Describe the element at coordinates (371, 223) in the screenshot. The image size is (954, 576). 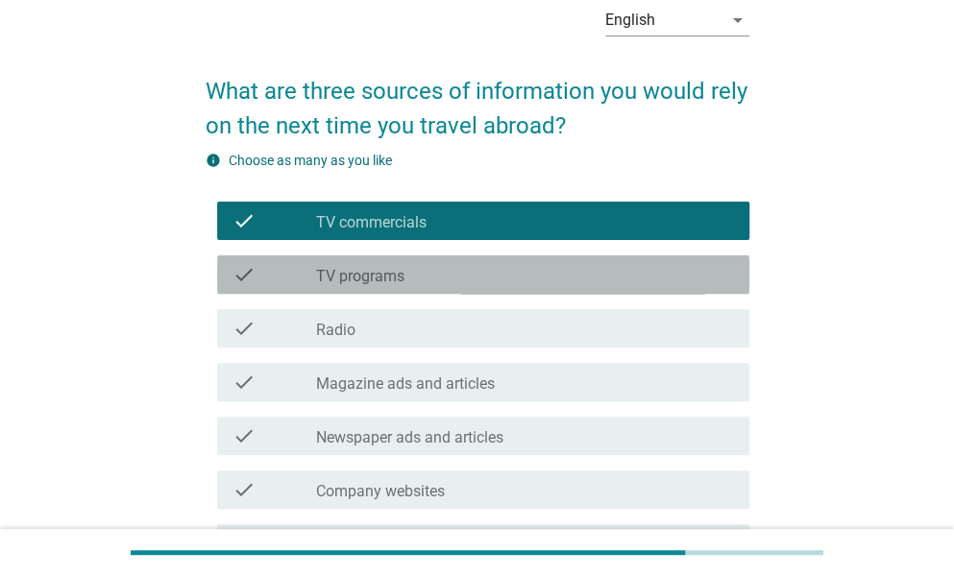
I see `label: TV commercials` at that location.